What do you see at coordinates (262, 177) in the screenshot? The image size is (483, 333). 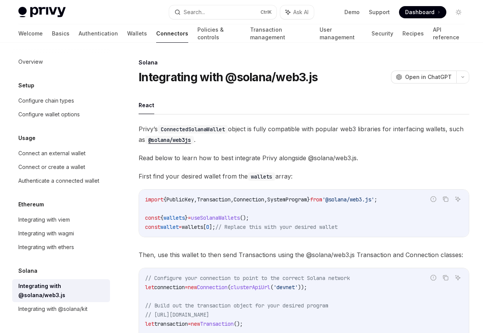 I see `code: wallets` at bounding box center [262, 177].